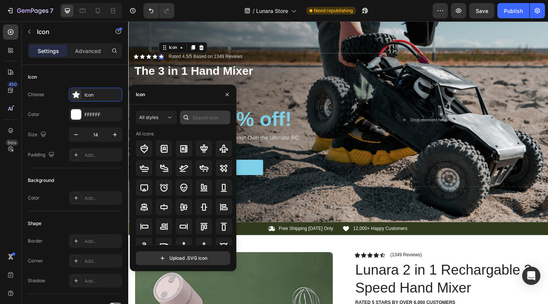 This screenshot has width=548, height=304. Describe the element at coordinates (41, 180) in the screenshot. I see `div: Background` at that location.